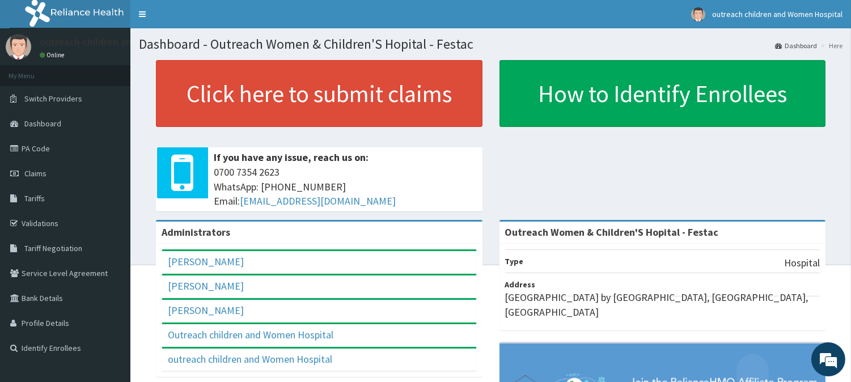 This screenshot has height=382, width=851. What do you see at coordinates (35, 198) in the screenshot?
I see `span: Tariffs` at bounding box center [35, 198].